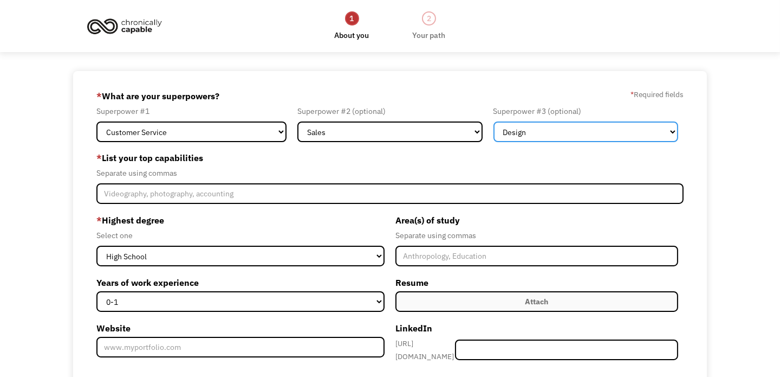 This screenshot has height=377, width=780. What do you see at coordinates (241, 235) in the screenshot?
I see `div: Select one` at bounding box center [241, 235].